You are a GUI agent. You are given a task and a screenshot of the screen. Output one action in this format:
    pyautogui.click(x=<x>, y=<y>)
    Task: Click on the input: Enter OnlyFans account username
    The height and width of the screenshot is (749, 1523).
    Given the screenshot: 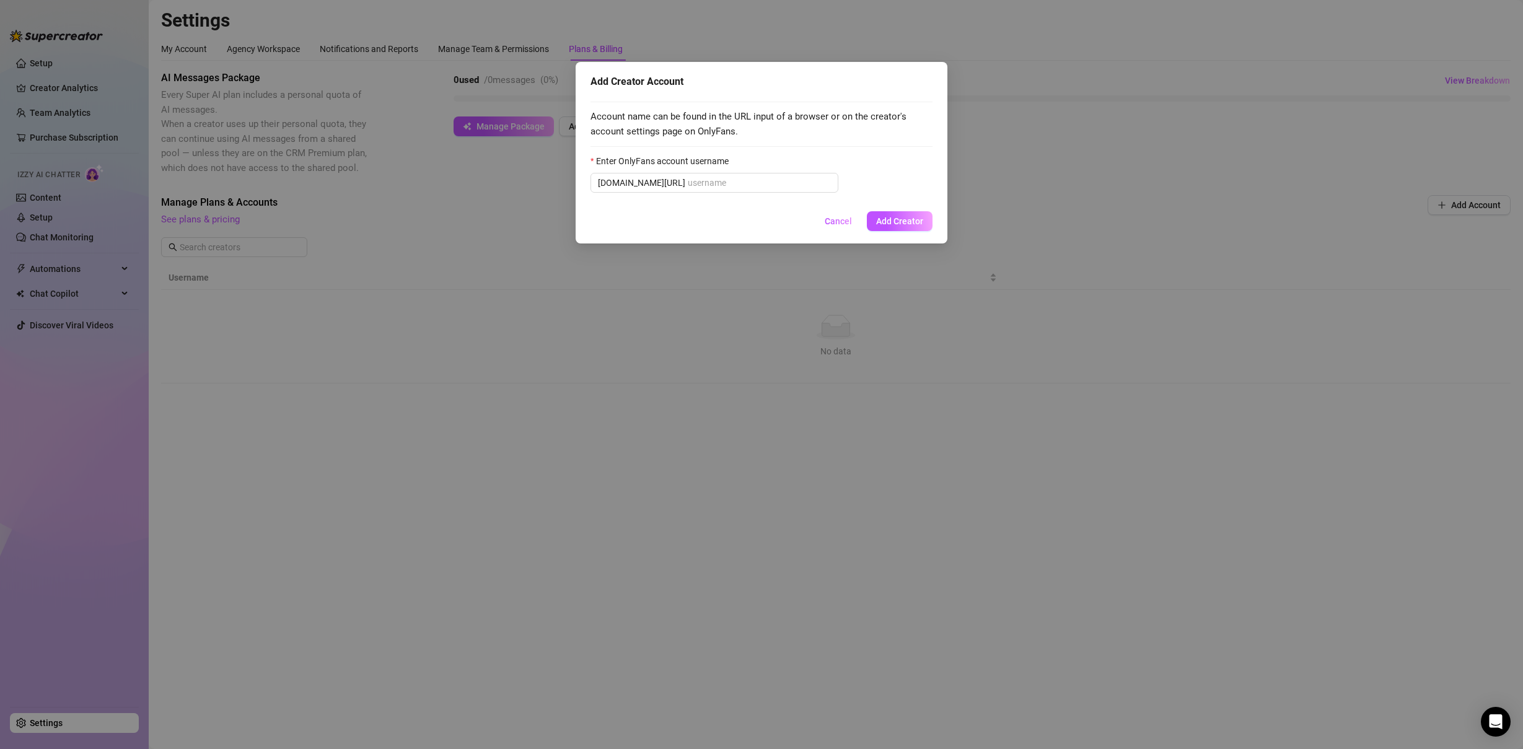 What is the action you would take?
    pyautogui.click(x=759, y=183)
    